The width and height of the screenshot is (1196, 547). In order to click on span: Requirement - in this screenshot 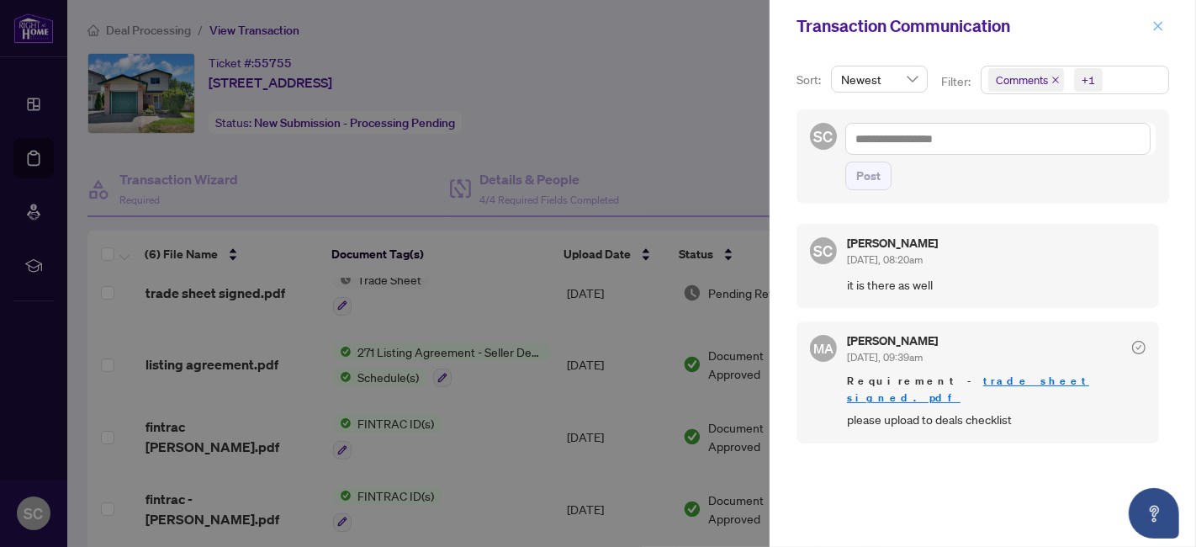, I will do `click(996, 389)`.